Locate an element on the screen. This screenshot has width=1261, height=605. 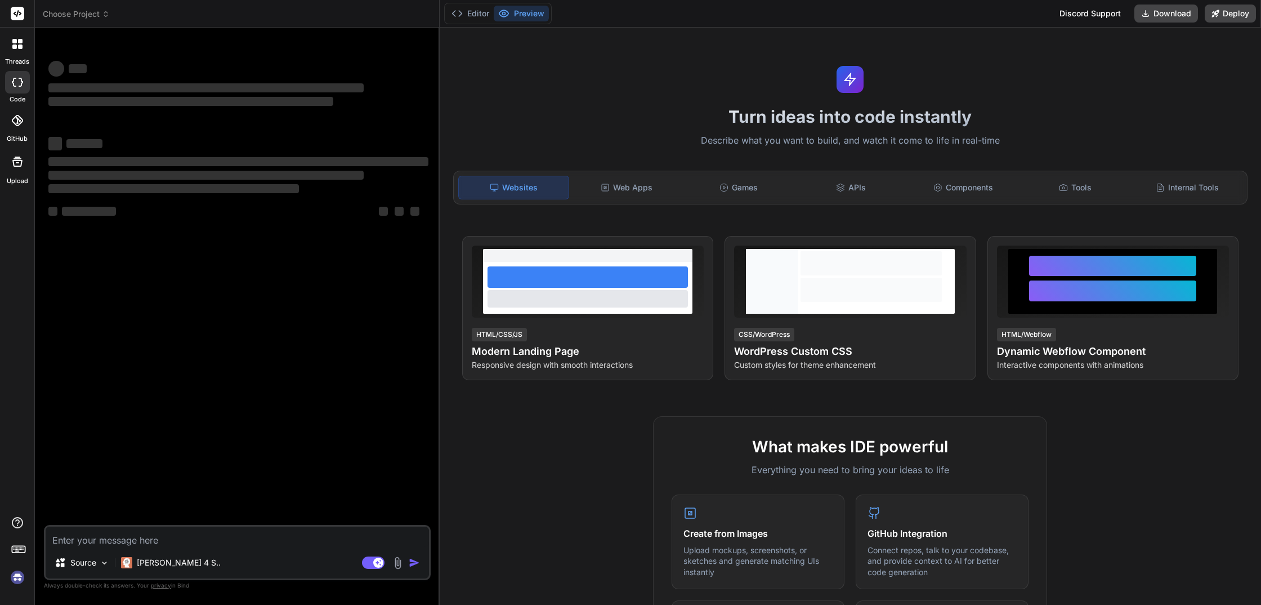
p: Upload mockups, screenshots, or sketches and generate matching UIs instantly is located at coordinates (758, 561).